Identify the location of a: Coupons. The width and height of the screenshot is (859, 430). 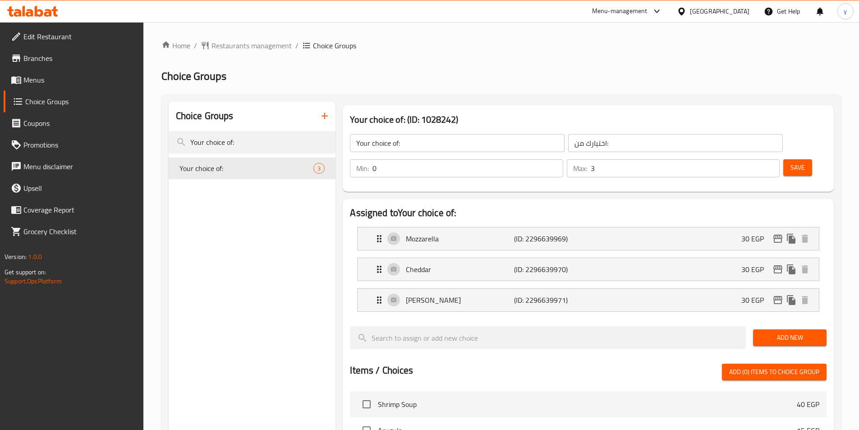
(74, 123).